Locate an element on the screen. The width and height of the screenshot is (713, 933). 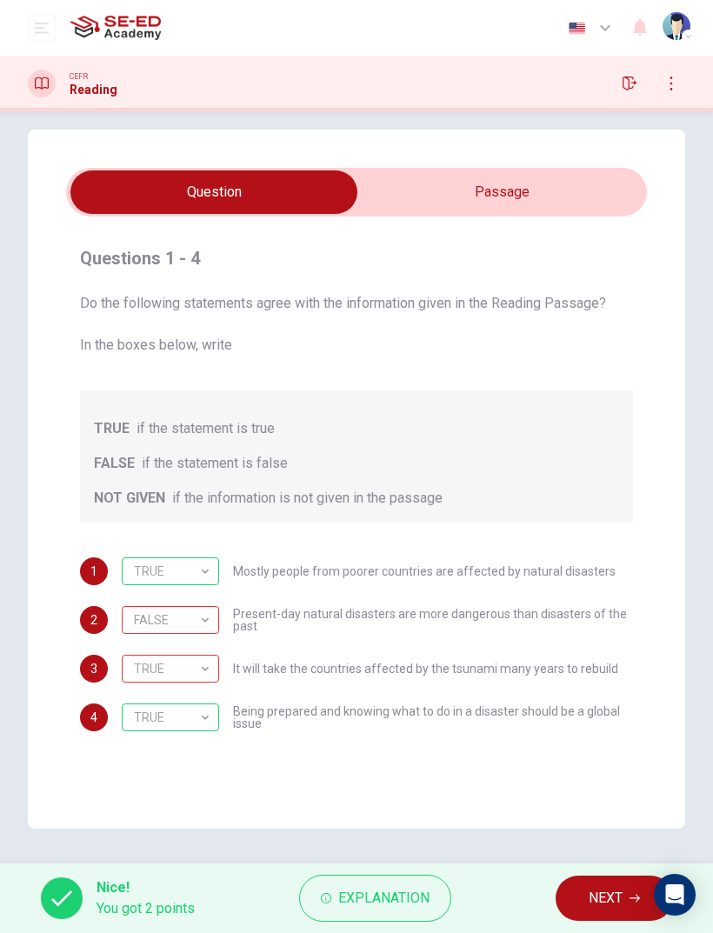
span: Present-day natural disasters are more dangerous than disasters of the past is located at coordinates (433, 620).